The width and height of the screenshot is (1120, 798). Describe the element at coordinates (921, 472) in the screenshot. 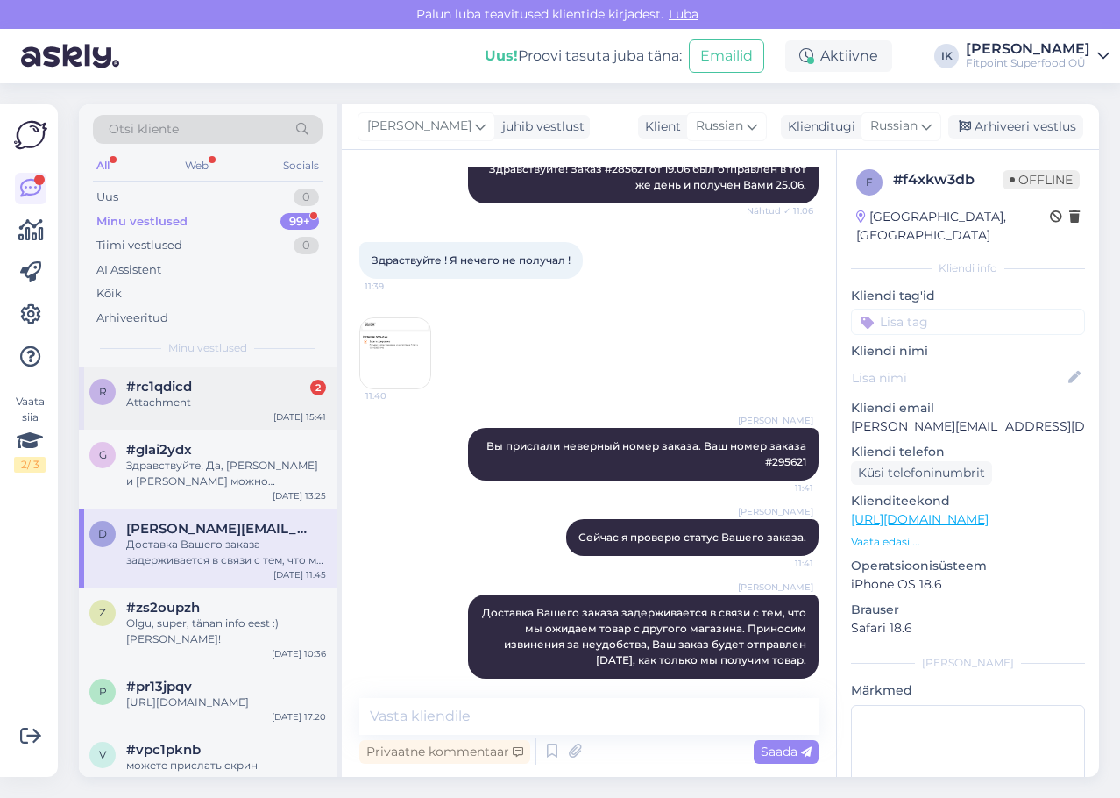

I see `div: Küsi telefoninumbrit` at that location.